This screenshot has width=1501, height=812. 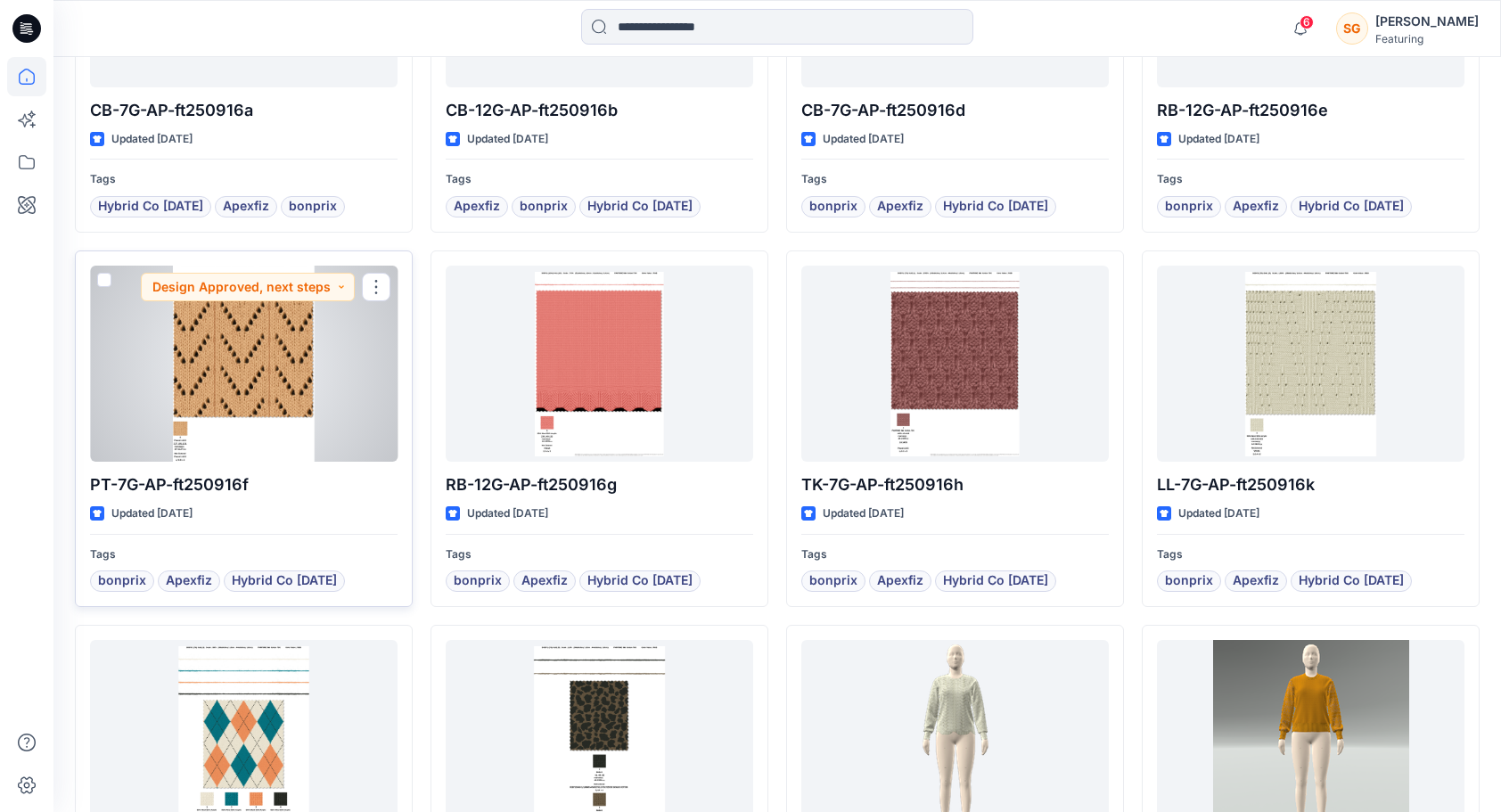 I want to click on p: LL-7G-AP-ft250916k, so click(x=1311, y=485).